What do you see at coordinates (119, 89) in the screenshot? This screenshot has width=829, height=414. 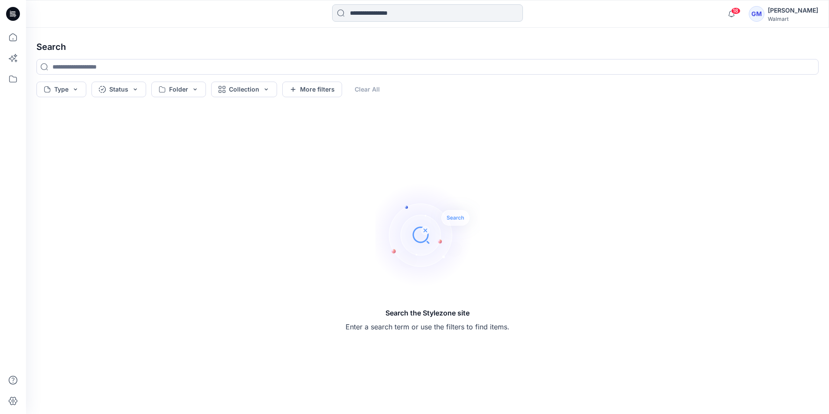 I see `button: Status` at bounding box center [119, 89].